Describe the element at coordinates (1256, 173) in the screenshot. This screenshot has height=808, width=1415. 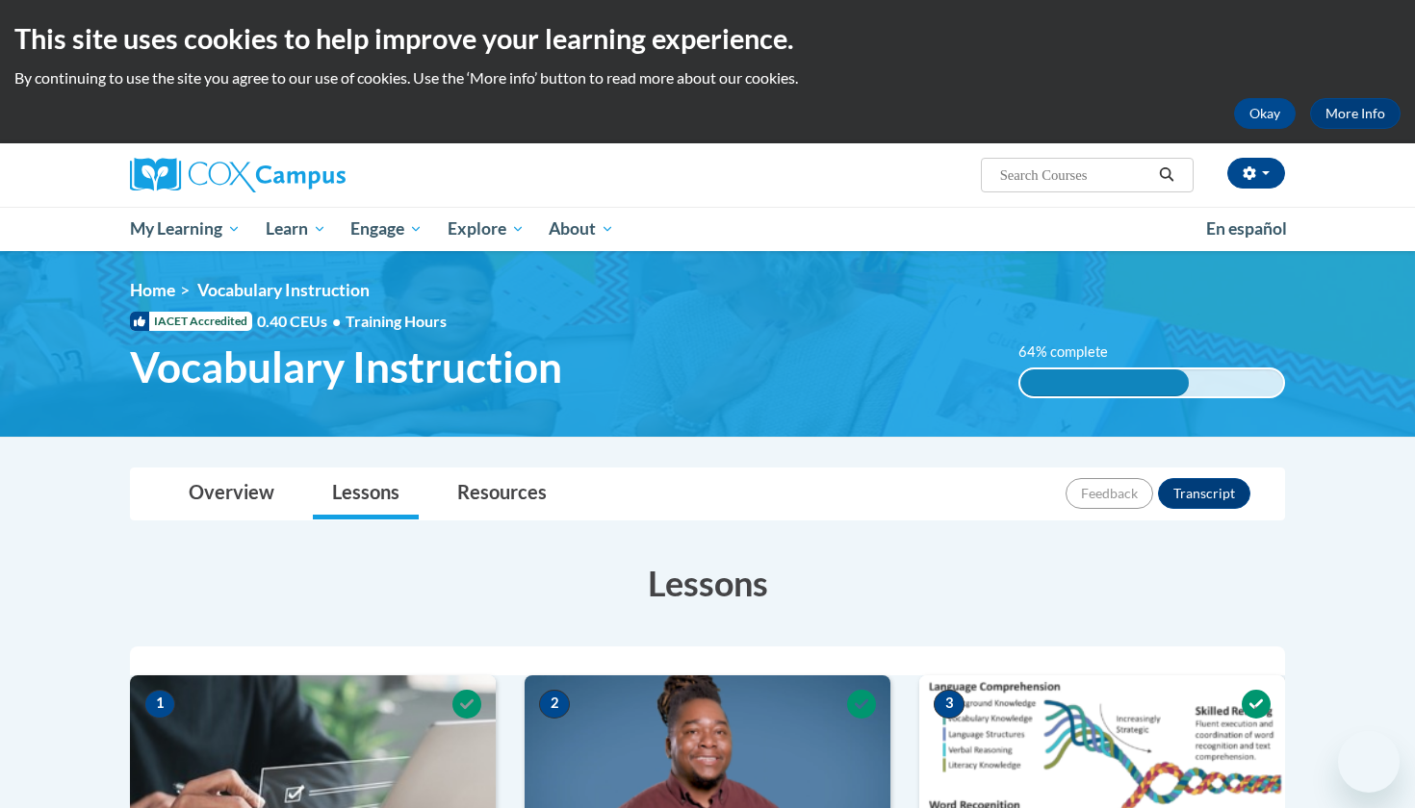
I see `button: Account Settings` at that location.